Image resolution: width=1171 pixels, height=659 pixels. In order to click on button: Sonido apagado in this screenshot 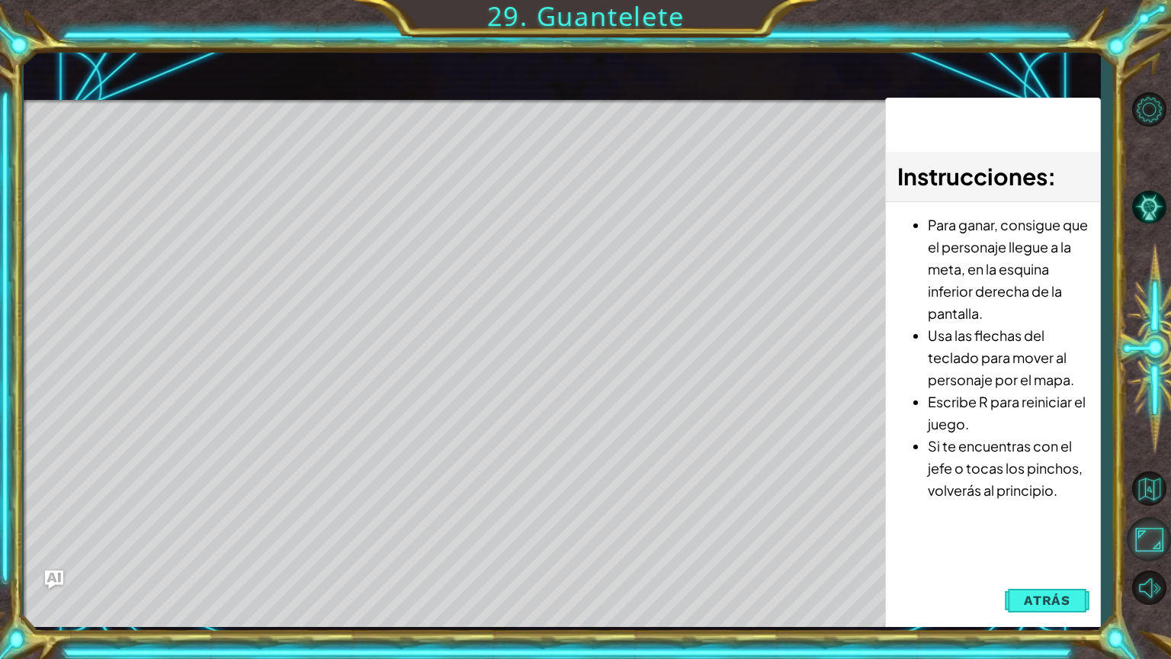, I will do `click(1149, 588)`.